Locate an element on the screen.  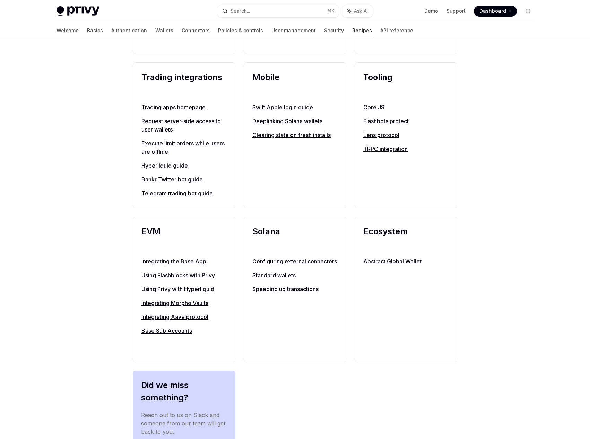
button: Toggle dark mode is located at coordinates (528, 11).